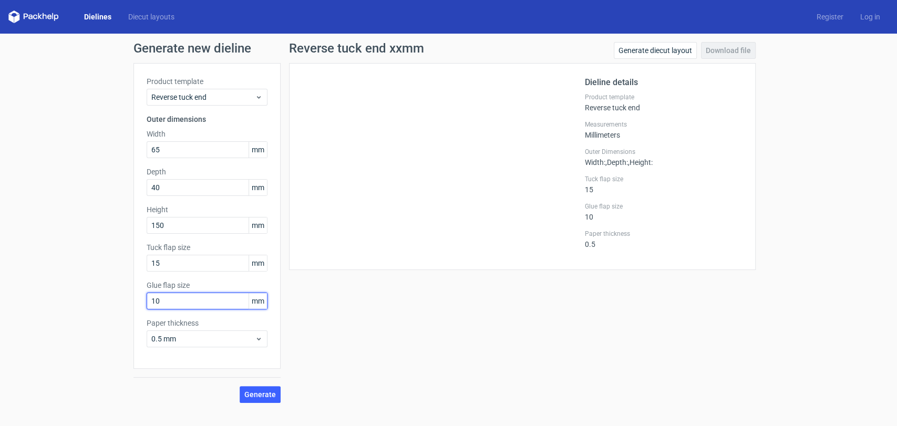  What do you see at coordinates (829, 17) in the screenshot?
I see `a: Register` at bounding box center [829, 17].